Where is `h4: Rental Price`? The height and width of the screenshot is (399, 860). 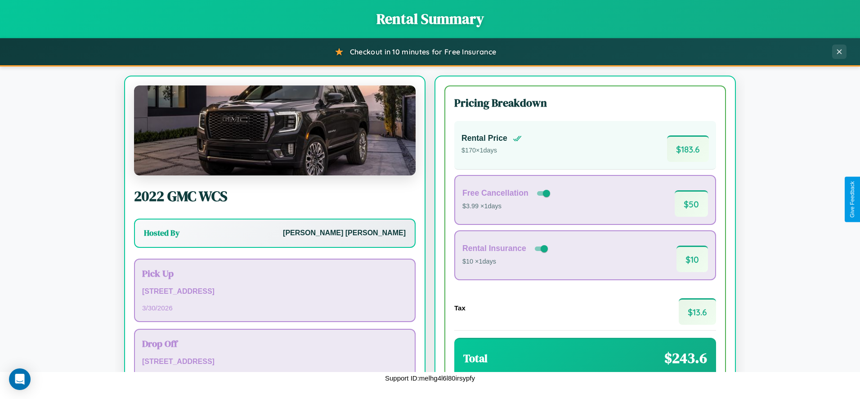
h4: Rental Price is located at coordinates (484, 138).